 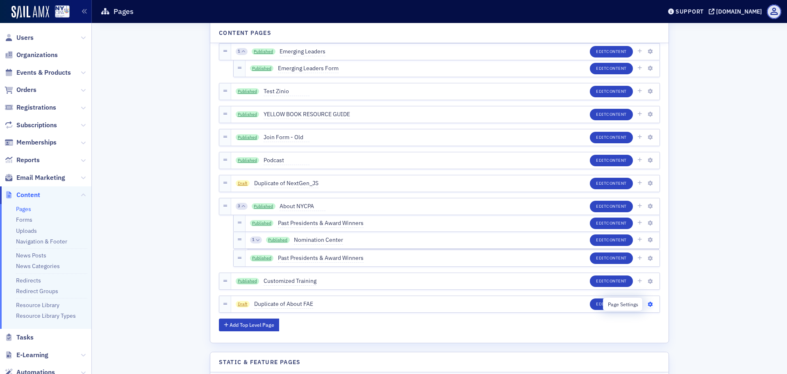 What do you see at coordinates (284, 304) in the screenshot?
I see `span: Duplicate of About FAE` at bounding box center [284, 304].